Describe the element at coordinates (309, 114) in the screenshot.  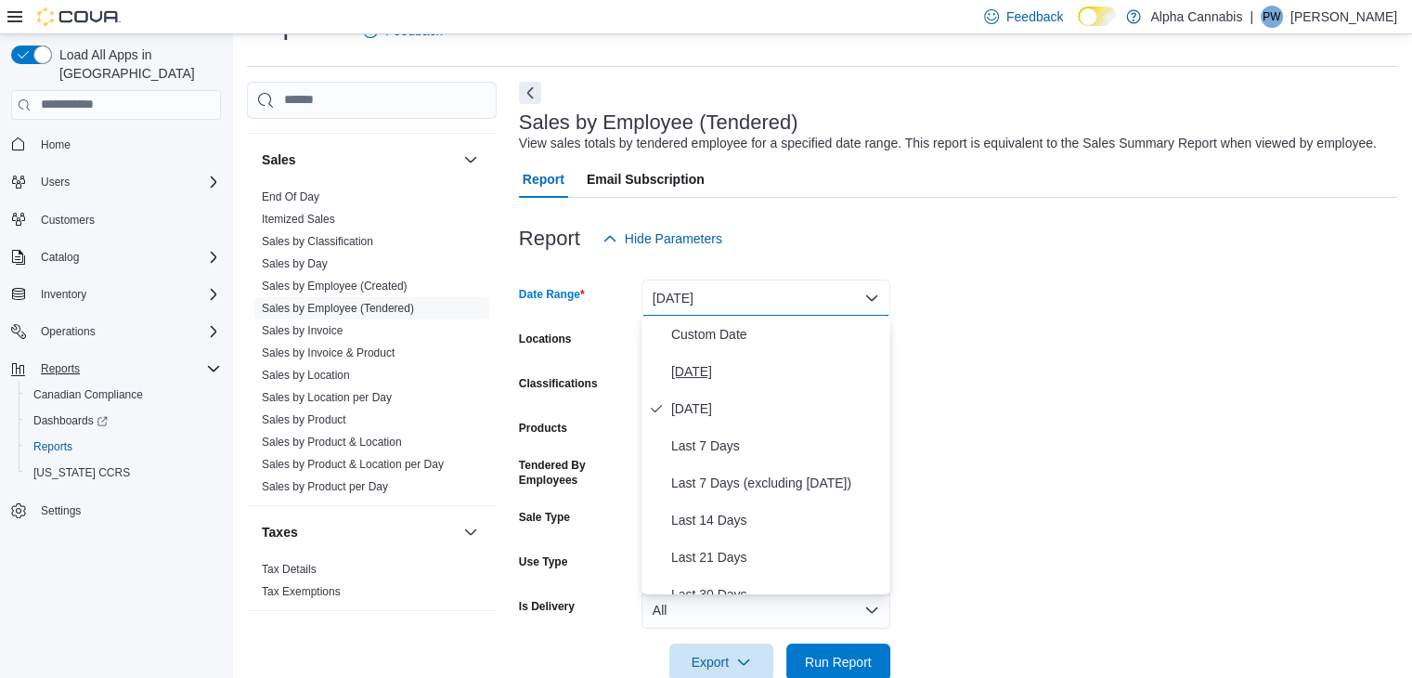
I see `a: Products to Archive` at that location.